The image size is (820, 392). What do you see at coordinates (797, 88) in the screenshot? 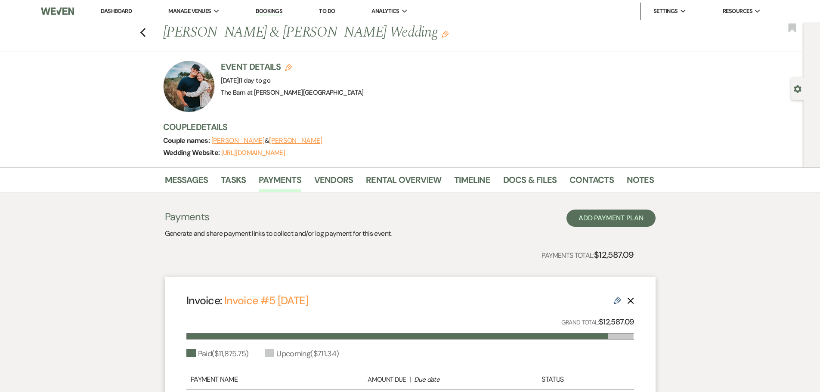
I see `button: Open lead details` at bounding box center [797, 88].